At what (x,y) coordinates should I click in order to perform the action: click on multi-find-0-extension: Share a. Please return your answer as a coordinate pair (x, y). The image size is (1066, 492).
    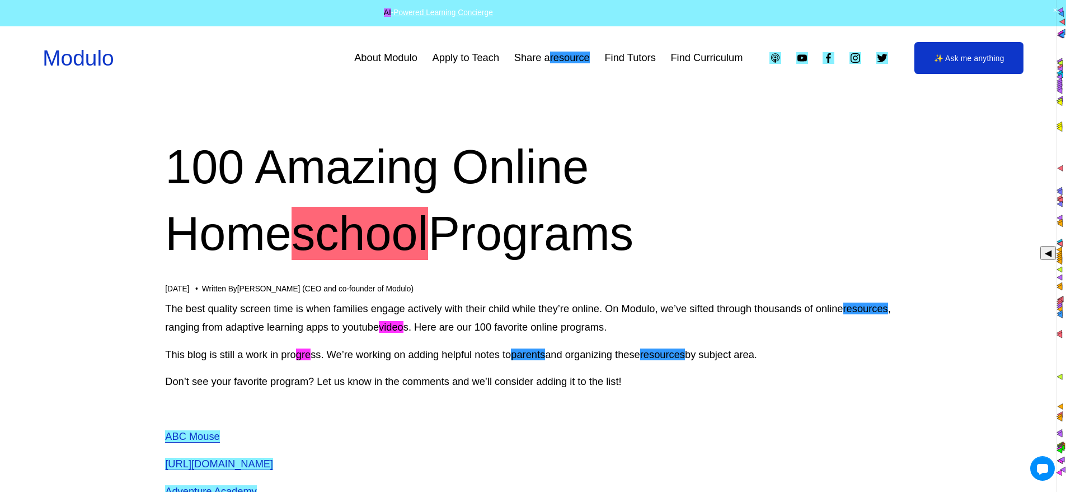
    Looking at the image, I should click on (552, 58).